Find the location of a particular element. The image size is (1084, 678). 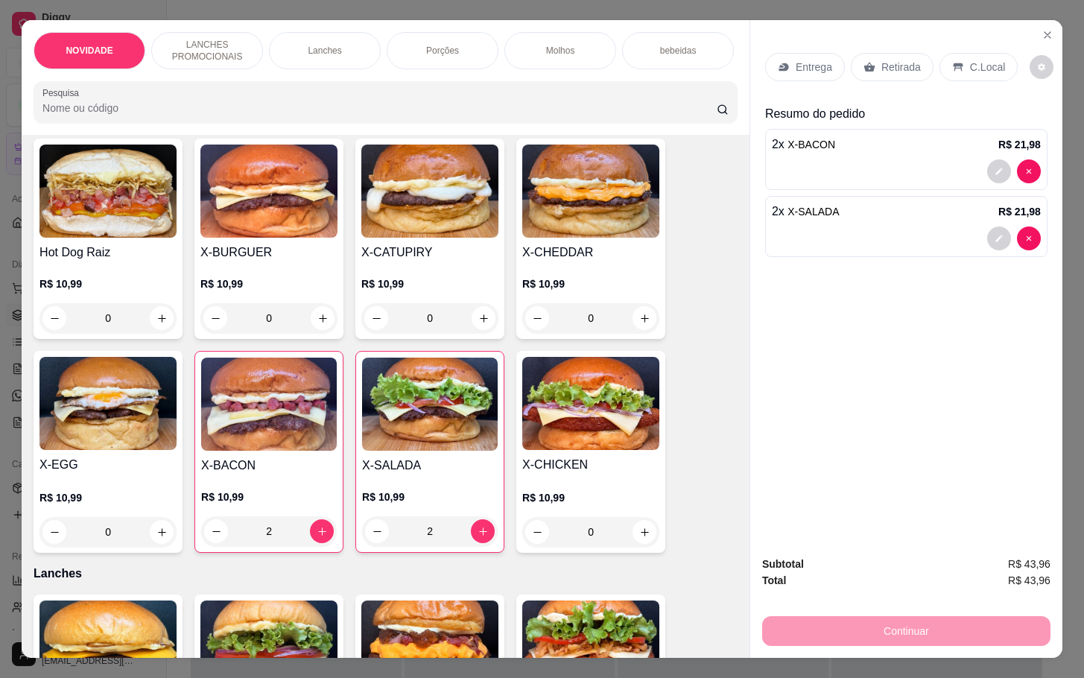

h4: X-EGG is located at coordinates (108, 465).